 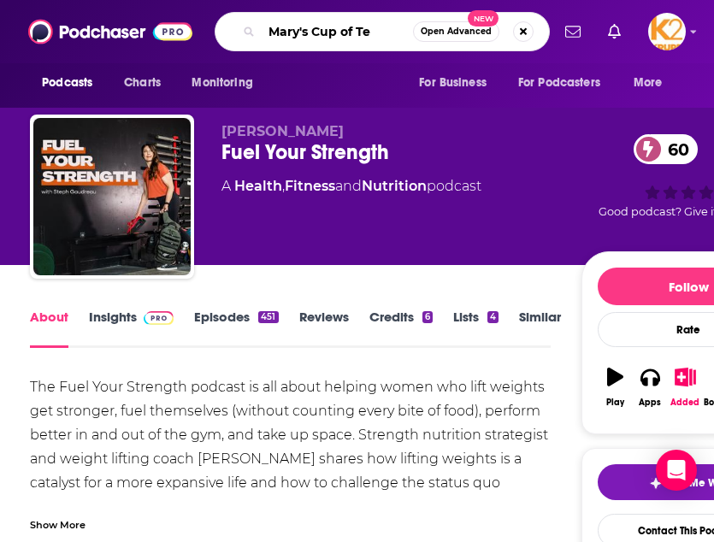 What do you see at coordinates (49, 328) in the screenshot?
I see `a: About` at bounding box center [49, 328].